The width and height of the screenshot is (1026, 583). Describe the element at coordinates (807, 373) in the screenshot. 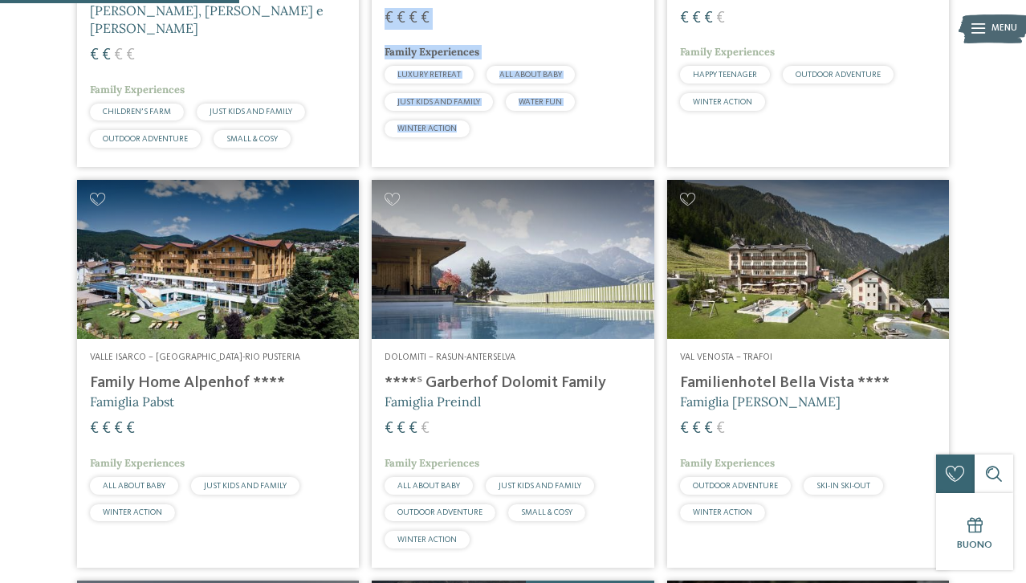

I see `a: Cercate un hotel per famiglie? Qui troverete solo i migliori! Val Venosta – Trafoi Familienhotel ...` at that location.